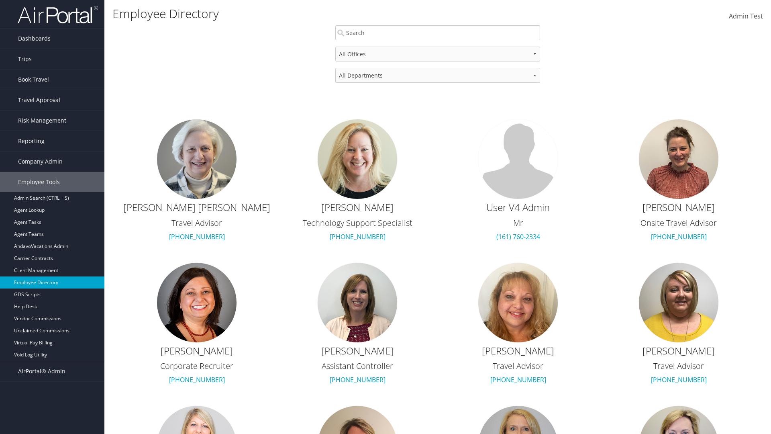 Image resolution: width=771 pixels, height=434 pixels. I want to click on img: airportal-logo.png, so click(58, 14).